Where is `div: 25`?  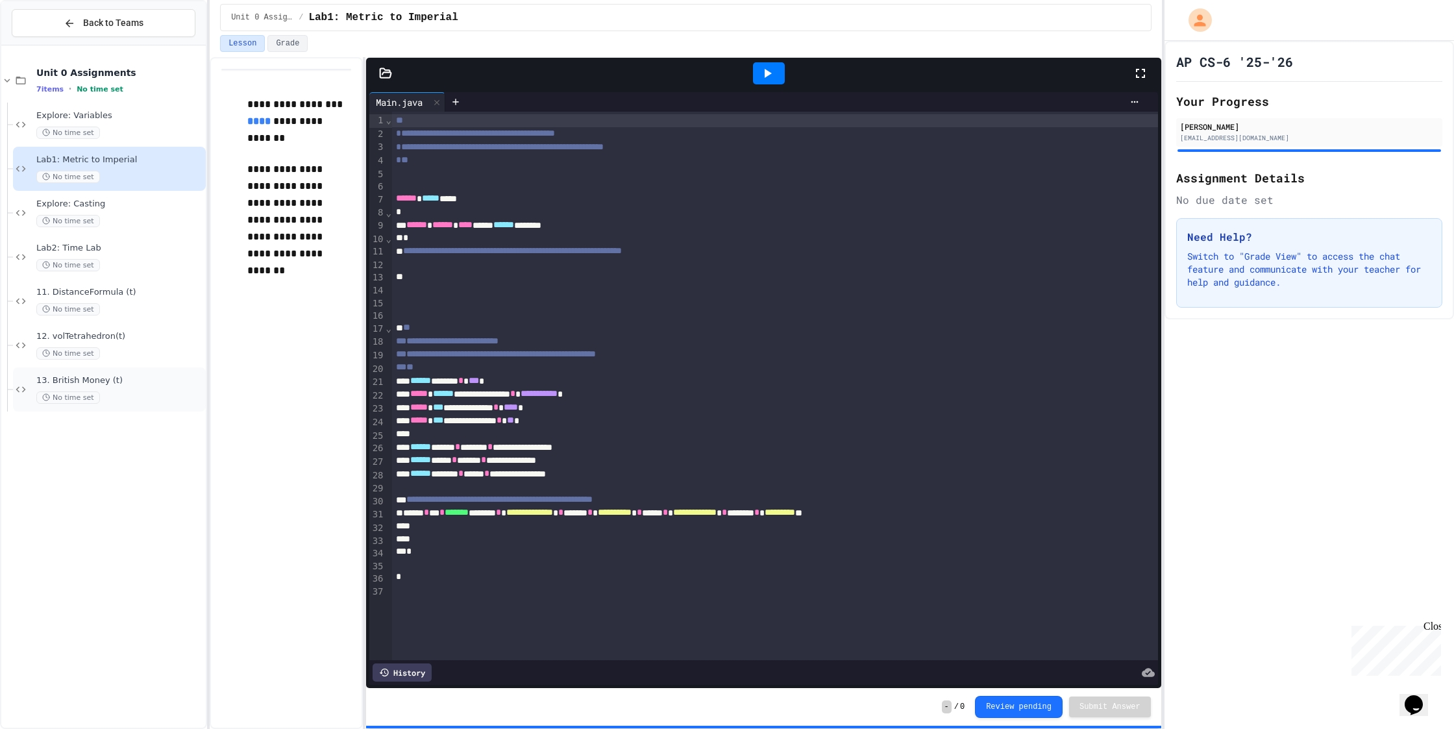
div: 25 is located at coordinates (377, 436).